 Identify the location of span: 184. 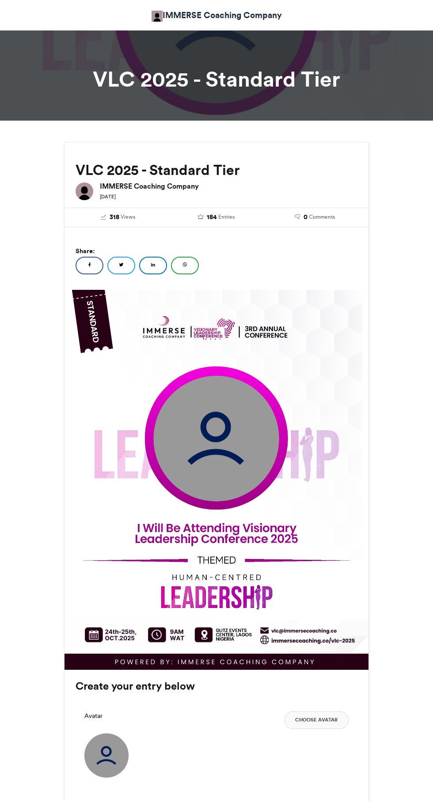
(212, 217).